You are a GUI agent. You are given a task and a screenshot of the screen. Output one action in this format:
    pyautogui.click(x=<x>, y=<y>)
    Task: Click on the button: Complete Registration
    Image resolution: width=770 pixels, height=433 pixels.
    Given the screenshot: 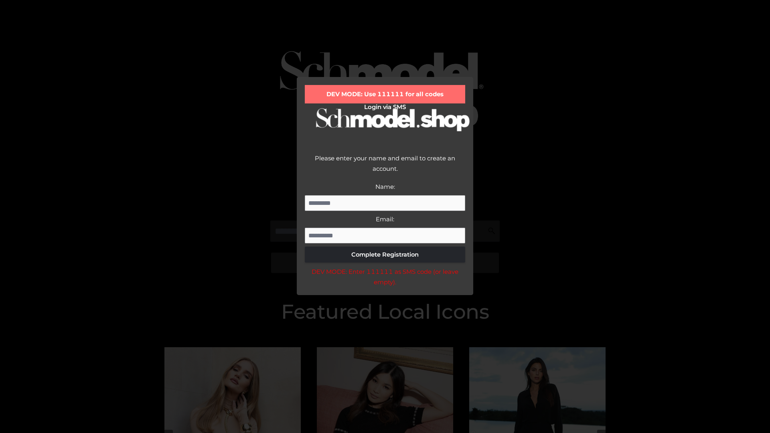 What is the action you would take?
    pyautogui.click(x=385, y=255)
    